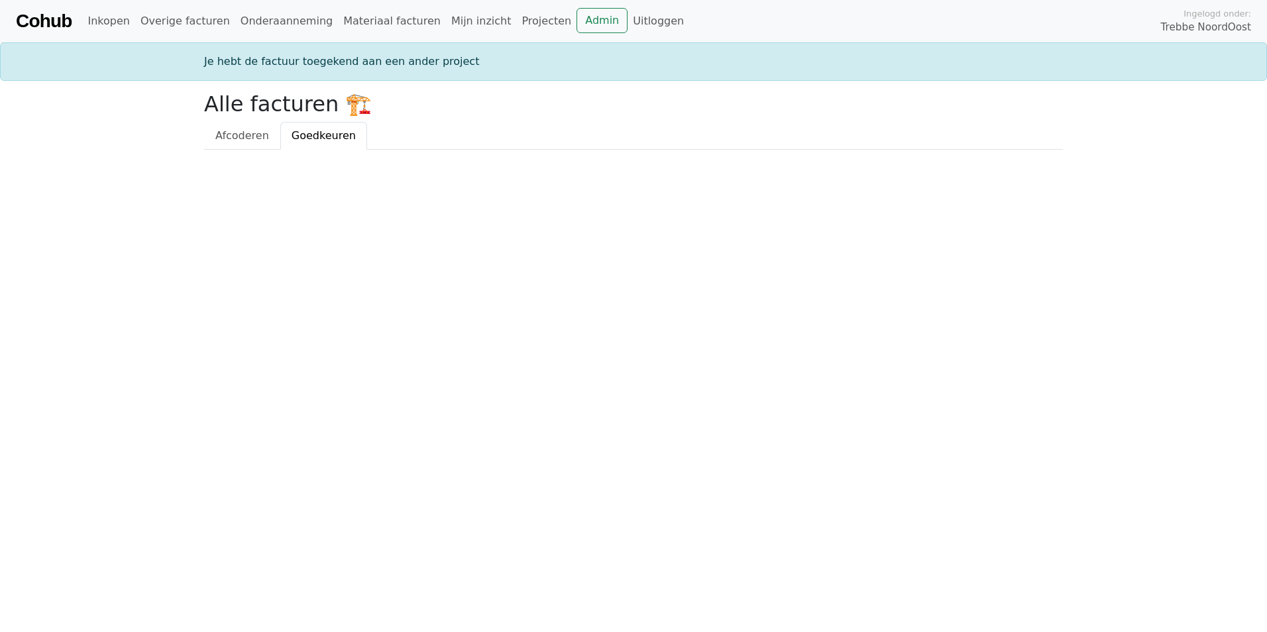 The width and height of the screenshot is (1267, 632). Describe the element at coordinates (1206, 27) in the screenshot. I see `span: Trebbe NoordOost` at that location.